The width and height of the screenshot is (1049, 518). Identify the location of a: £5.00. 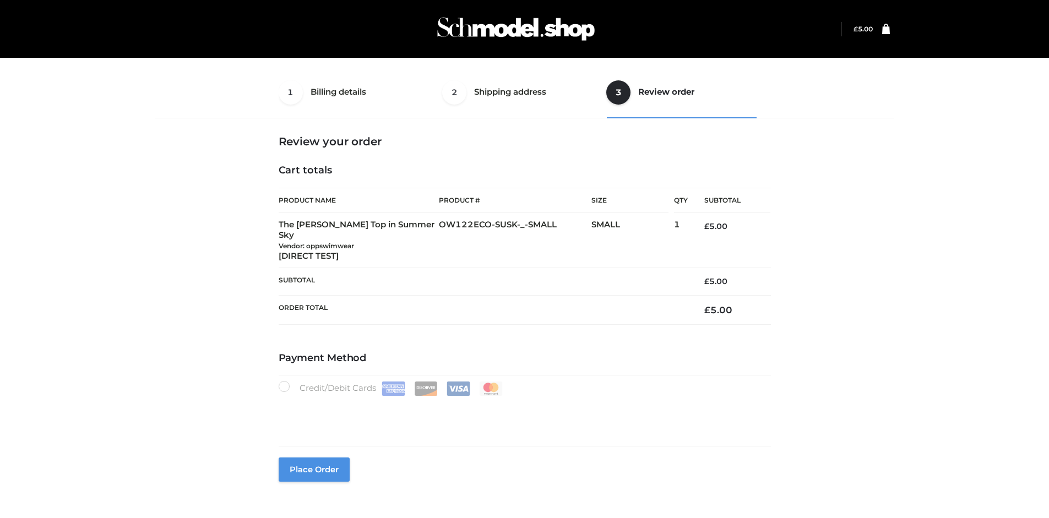
(863, 29).